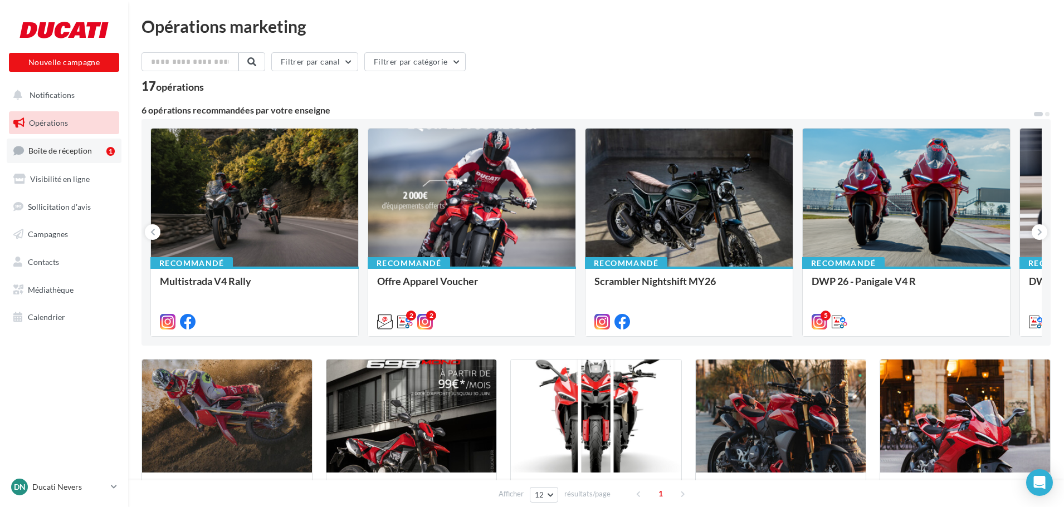 This screenshot has height=507, width=1064. I want to click on span: Afficher, so click(511, 494).